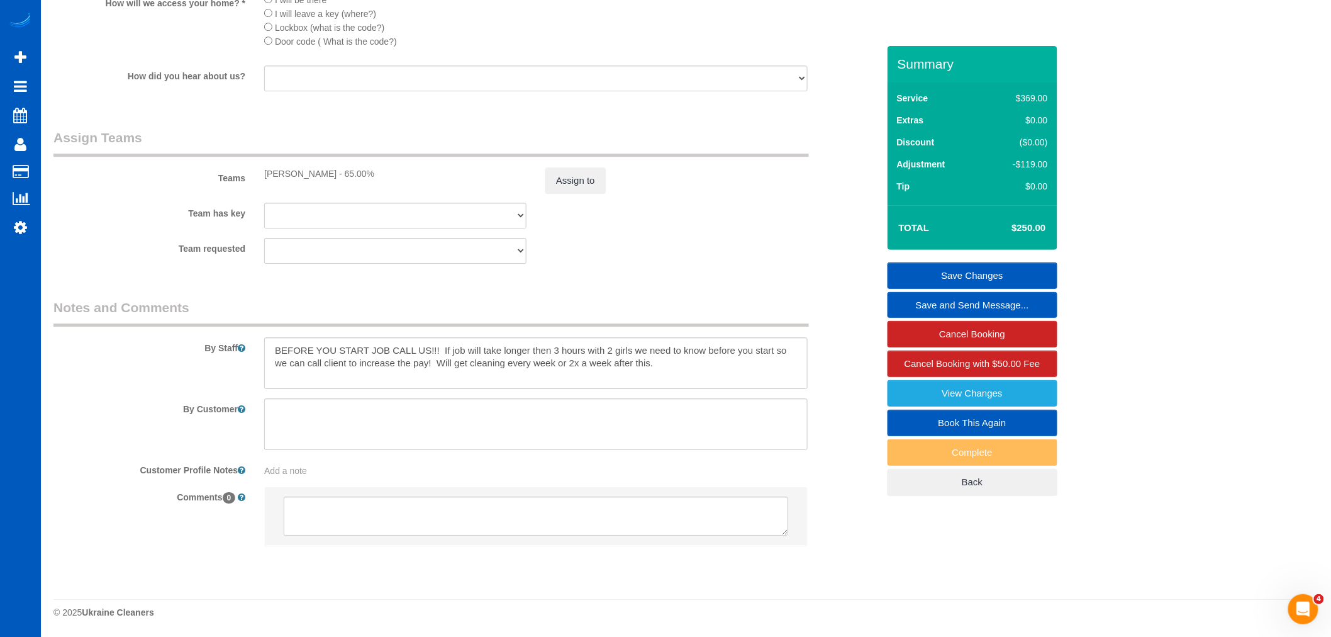 The image size is (1331, 637). What do you see at coordinates (20, 21) in the screenshot?
I see `a: Automaid Logo` at bounding box center [20, 21].